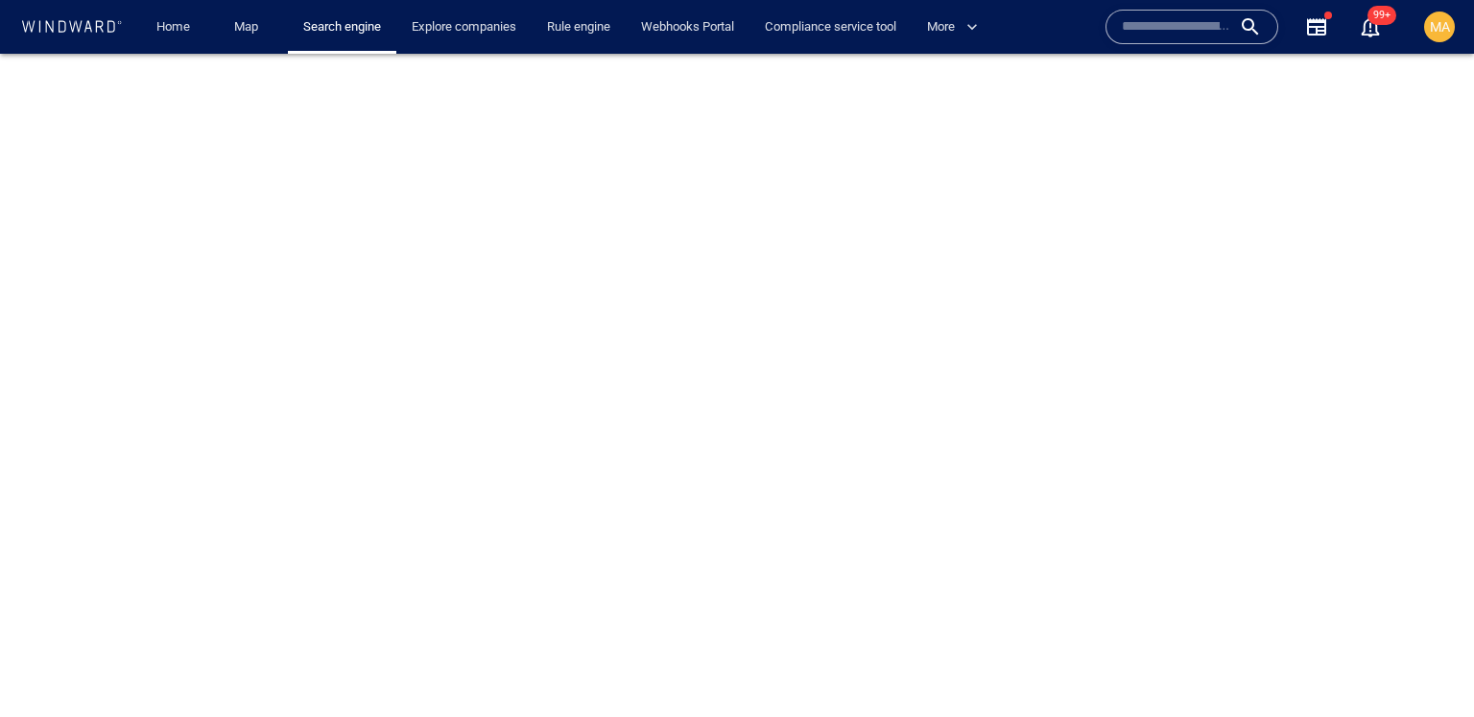 This screenshot has width=1474, height=717. I want to click on span: More, so click(952, 27).